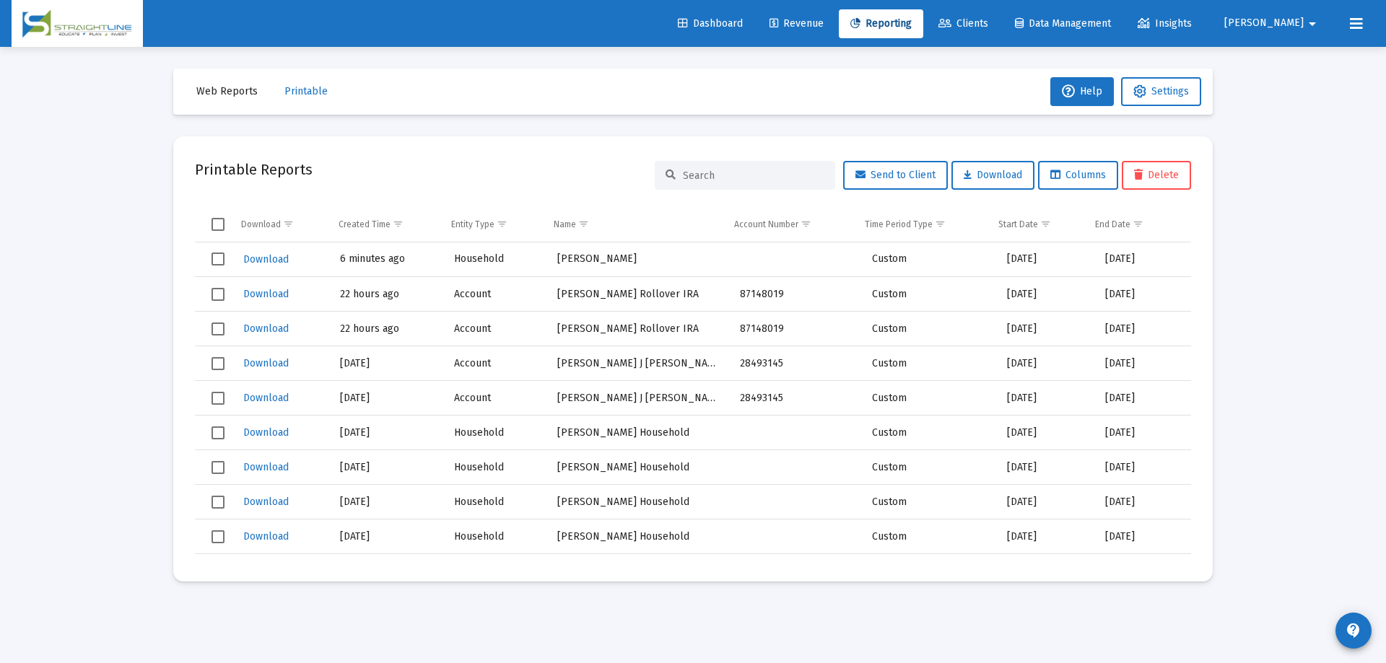 Image resolution: width=1386 pixels, height=663 pixels. I want to click on div: End Date, so click(1112, 225).